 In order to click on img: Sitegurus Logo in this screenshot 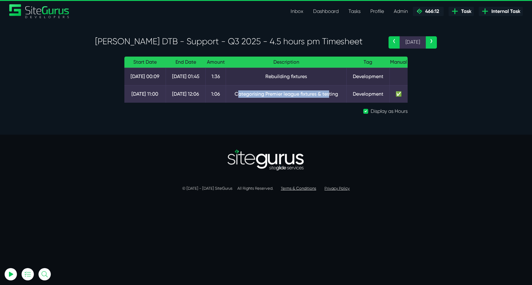, I will do `click(39, 11)`.